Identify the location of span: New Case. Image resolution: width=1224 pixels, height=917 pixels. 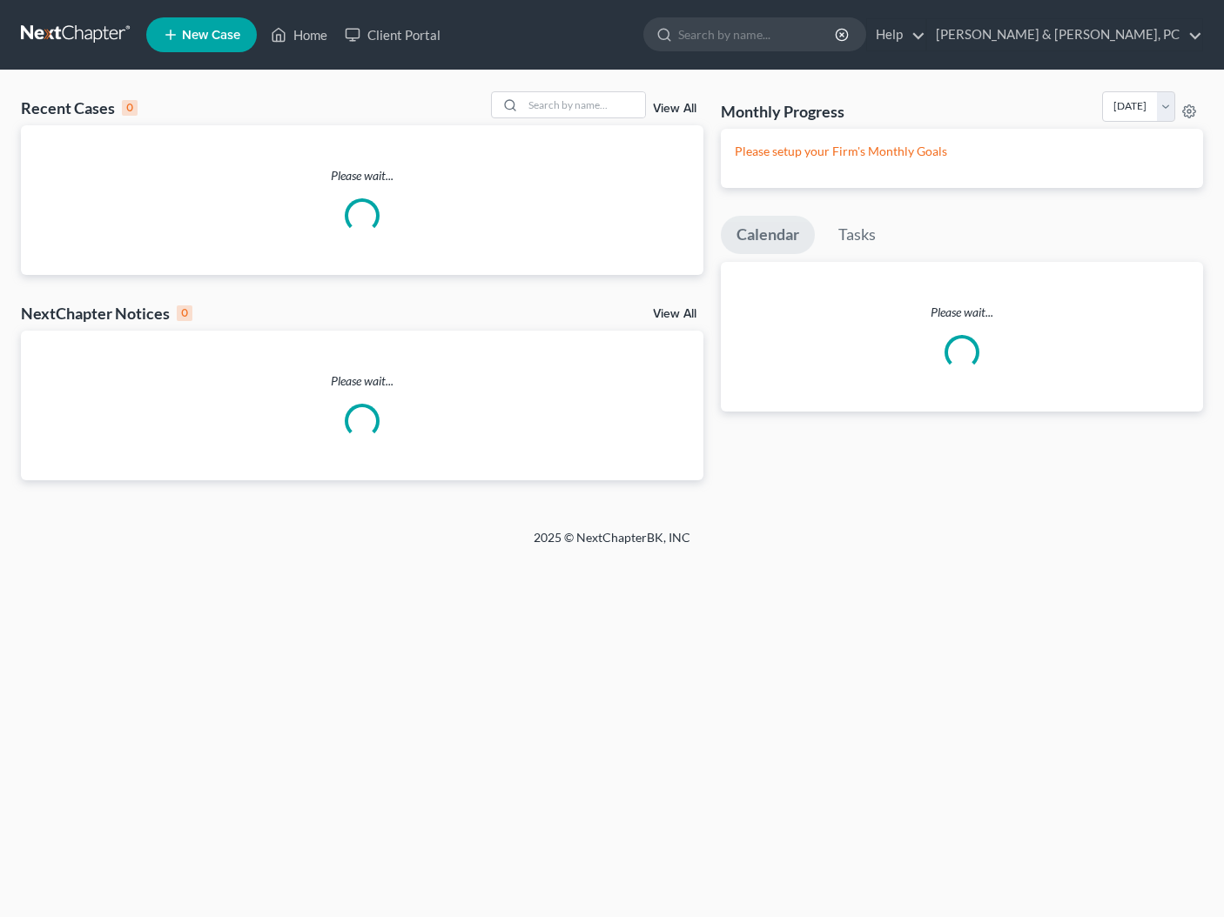
(211, 35).